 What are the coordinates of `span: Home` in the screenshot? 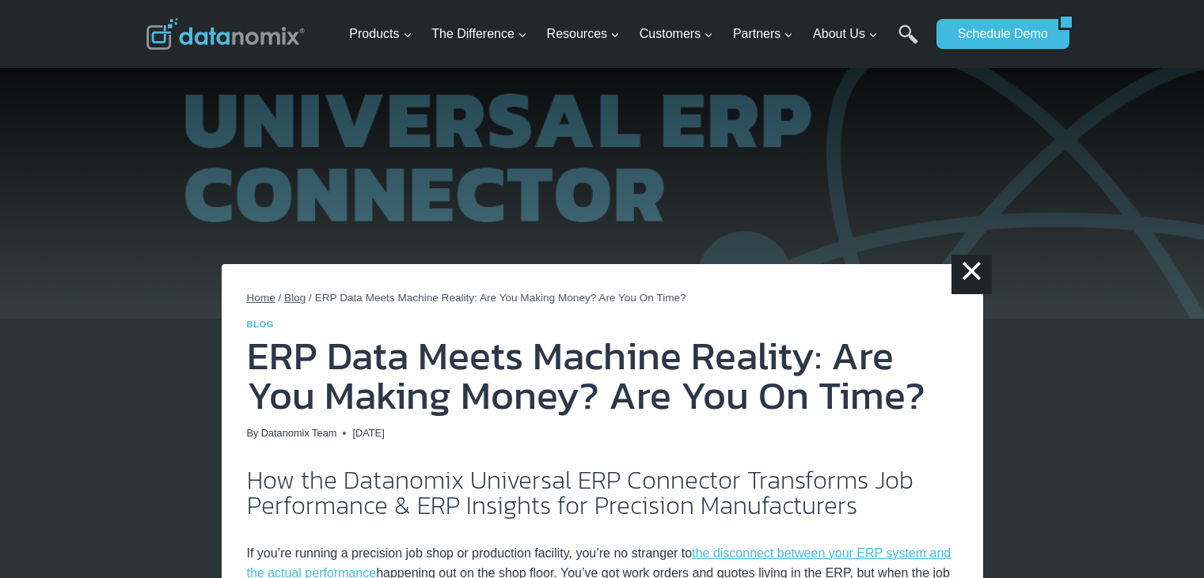 It's located at (261, 298).